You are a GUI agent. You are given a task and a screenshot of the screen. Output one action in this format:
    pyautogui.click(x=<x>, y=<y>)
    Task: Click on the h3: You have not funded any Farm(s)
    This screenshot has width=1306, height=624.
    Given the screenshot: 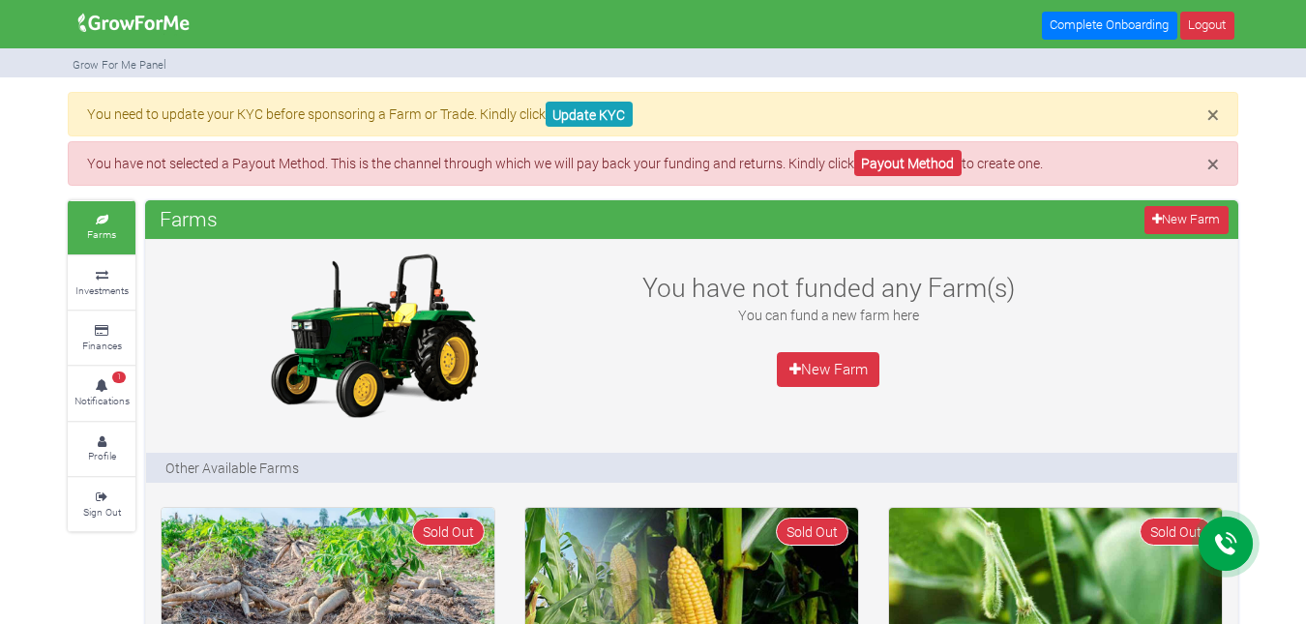 What is the action you would take?
    pyautogui.click(x=828, y=287)
    